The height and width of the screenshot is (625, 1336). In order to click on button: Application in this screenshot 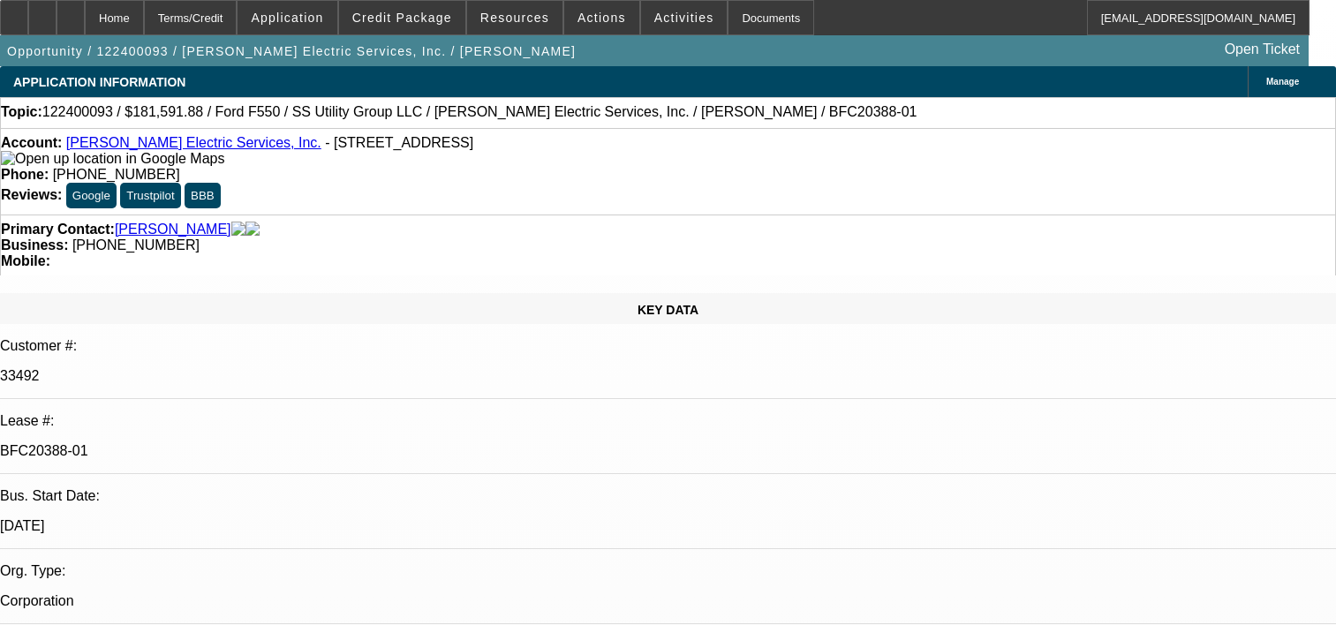, I will do `click(287, 18)`.